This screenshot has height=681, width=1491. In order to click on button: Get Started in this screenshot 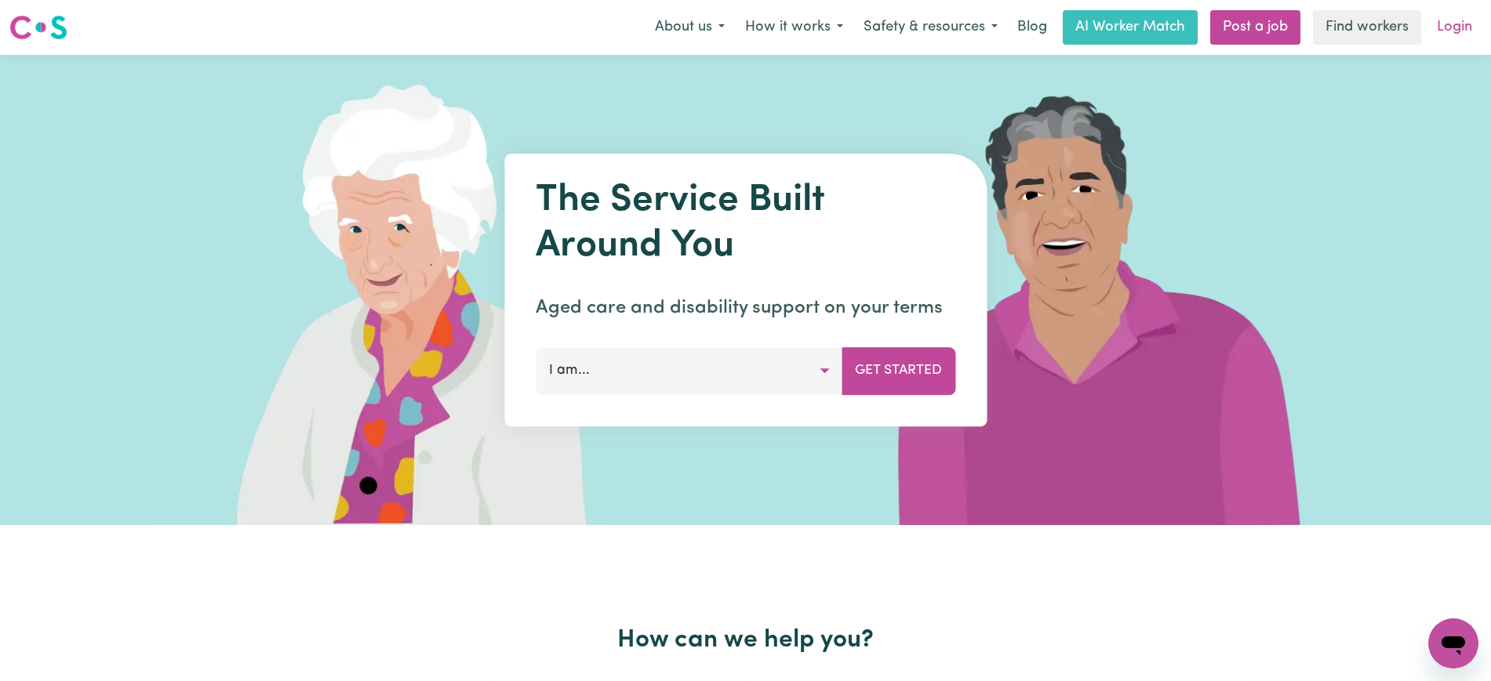, I will do `click(898, 371)`.